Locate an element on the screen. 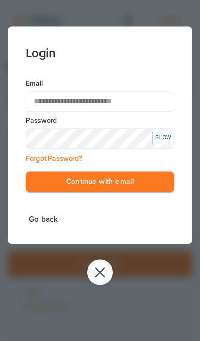  div: SHOW is located at coordinates (163, 137).